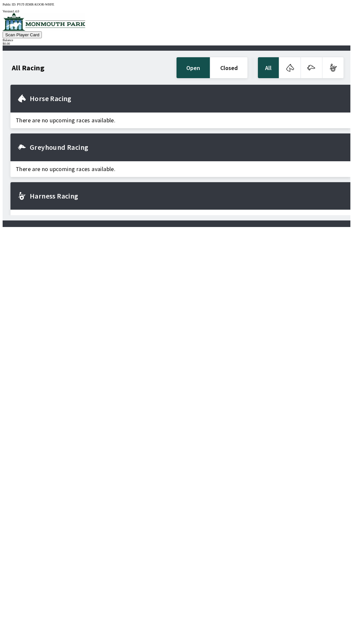 This screenshot has height=628, width=353. I want to click on h2: Greyhound Racing, so click(187, 147).